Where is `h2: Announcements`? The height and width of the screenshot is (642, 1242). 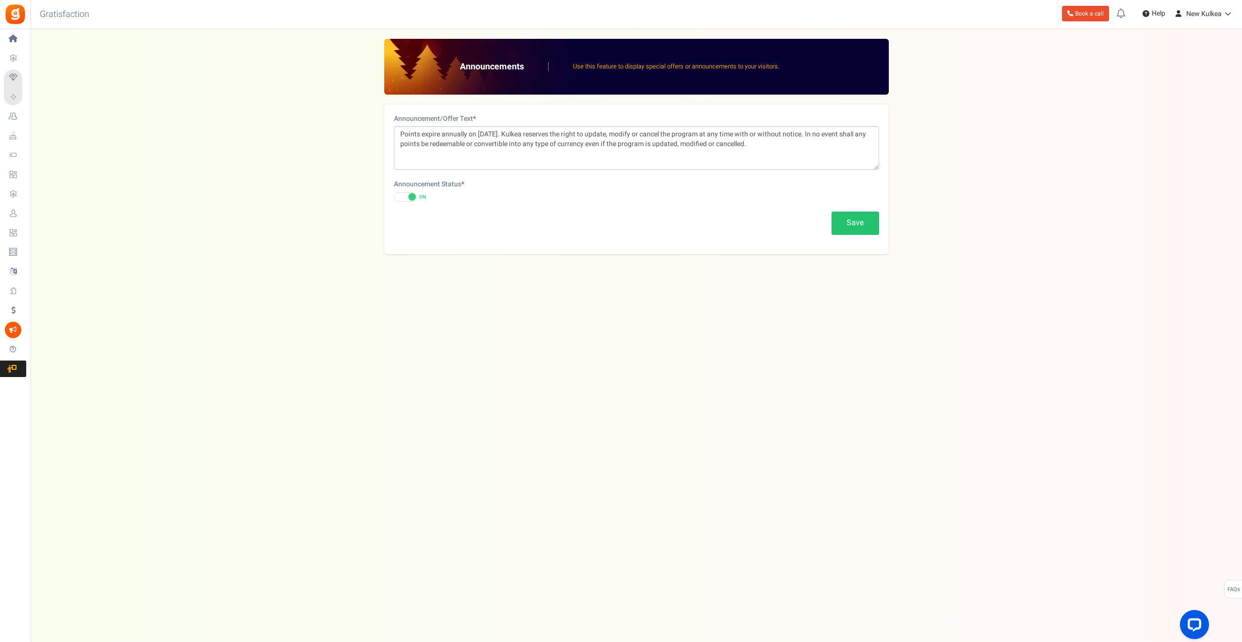 h2: Announcements is located at coordinates (504, 67).